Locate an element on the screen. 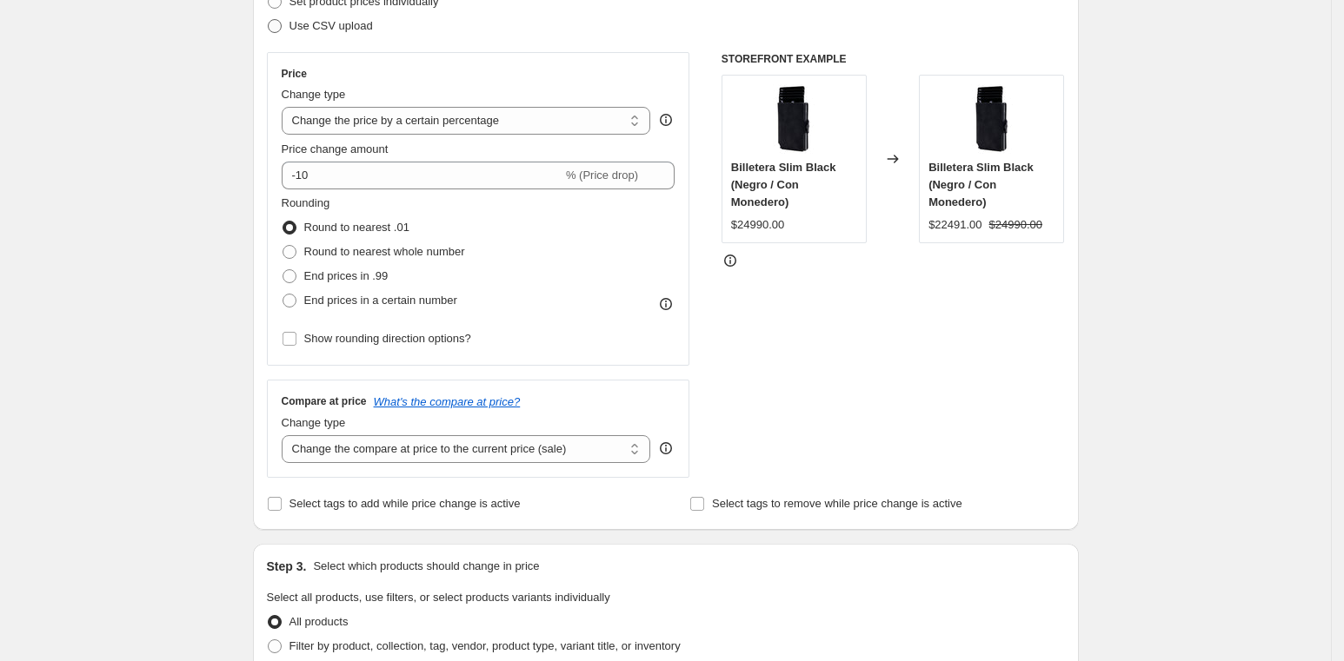 Image resolution: width=1344 pixels, height=661 pixels. span: Select tags to add while price change is active is located at coordinates (405, 503).